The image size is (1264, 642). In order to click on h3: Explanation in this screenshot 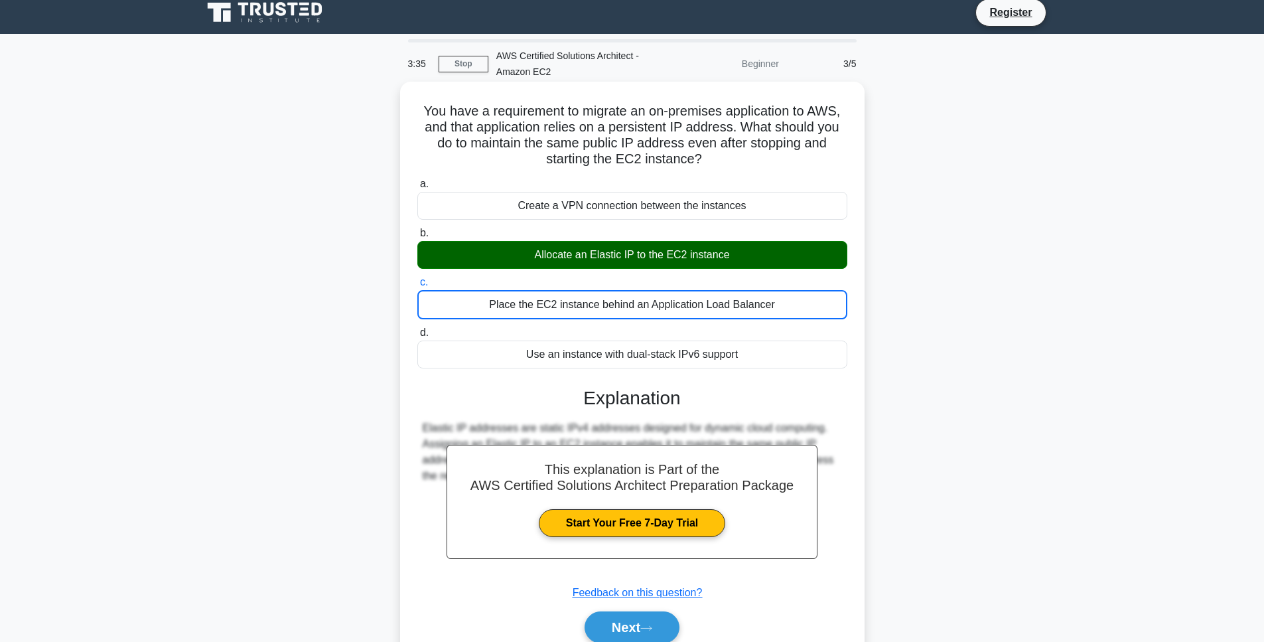, I will do `click(633, 398)`.